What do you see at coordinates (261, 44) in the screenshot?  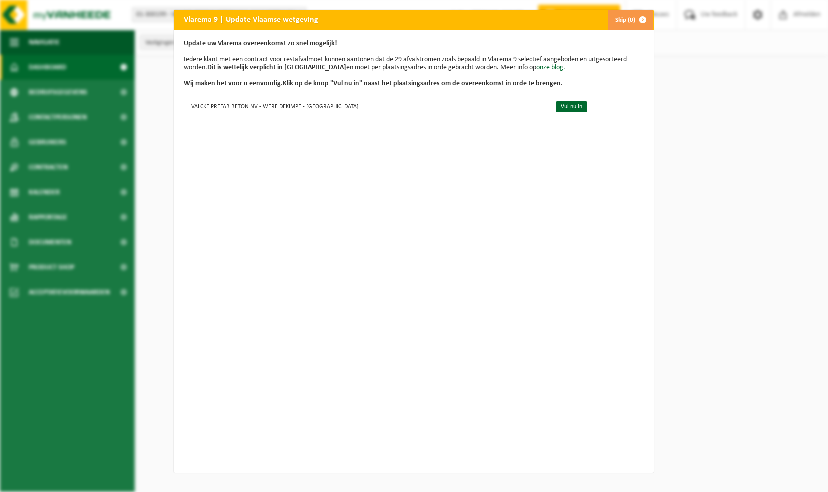 I see `b: Update uw Vlarema overeenkomst zo snel mogelijk!` at bounding box center [261, 44].